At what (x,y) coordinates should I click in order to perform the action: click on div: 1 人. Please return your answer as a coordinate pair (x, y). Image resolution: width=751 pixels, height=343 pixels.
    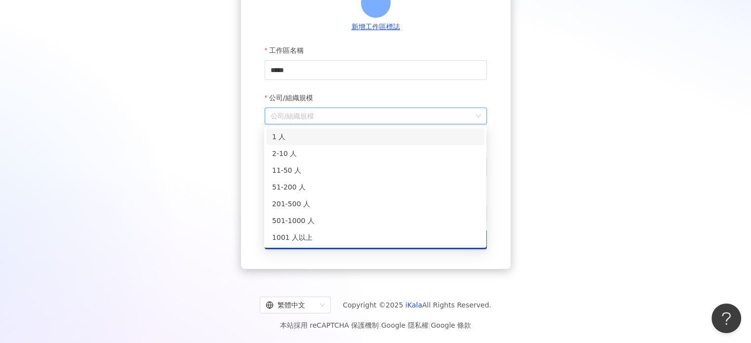
    Looking at the image, I should click on (375, 137).